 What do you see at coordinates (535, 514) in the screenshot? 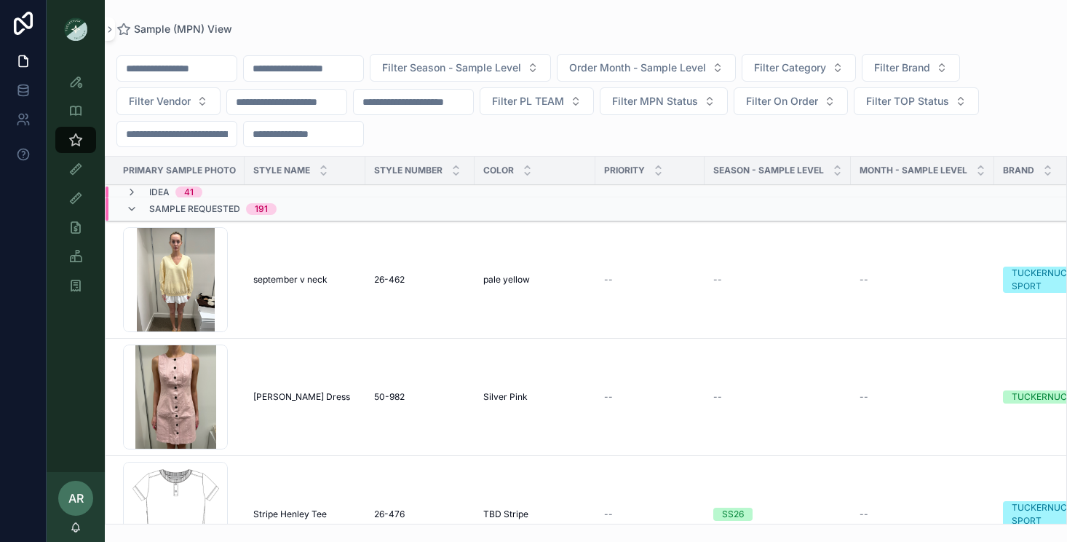
I see `a: TBD Stripe` at bounding box center [535, 514].